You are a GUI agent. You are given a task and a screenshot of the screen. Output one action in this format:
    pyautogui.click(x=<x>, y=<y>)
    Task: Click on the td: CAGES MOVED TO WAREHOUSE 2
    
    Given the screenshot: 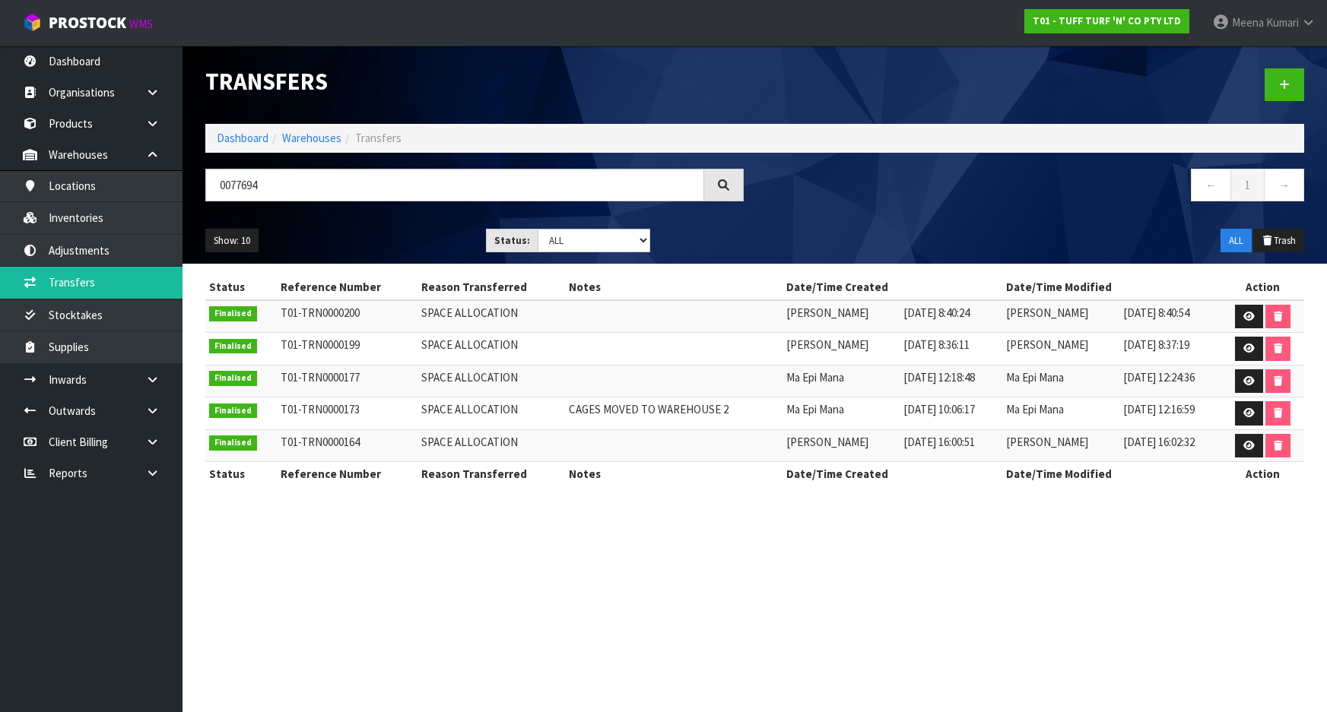 What is the action you would take?
    pyautogui.click(x=674, y=414)
    